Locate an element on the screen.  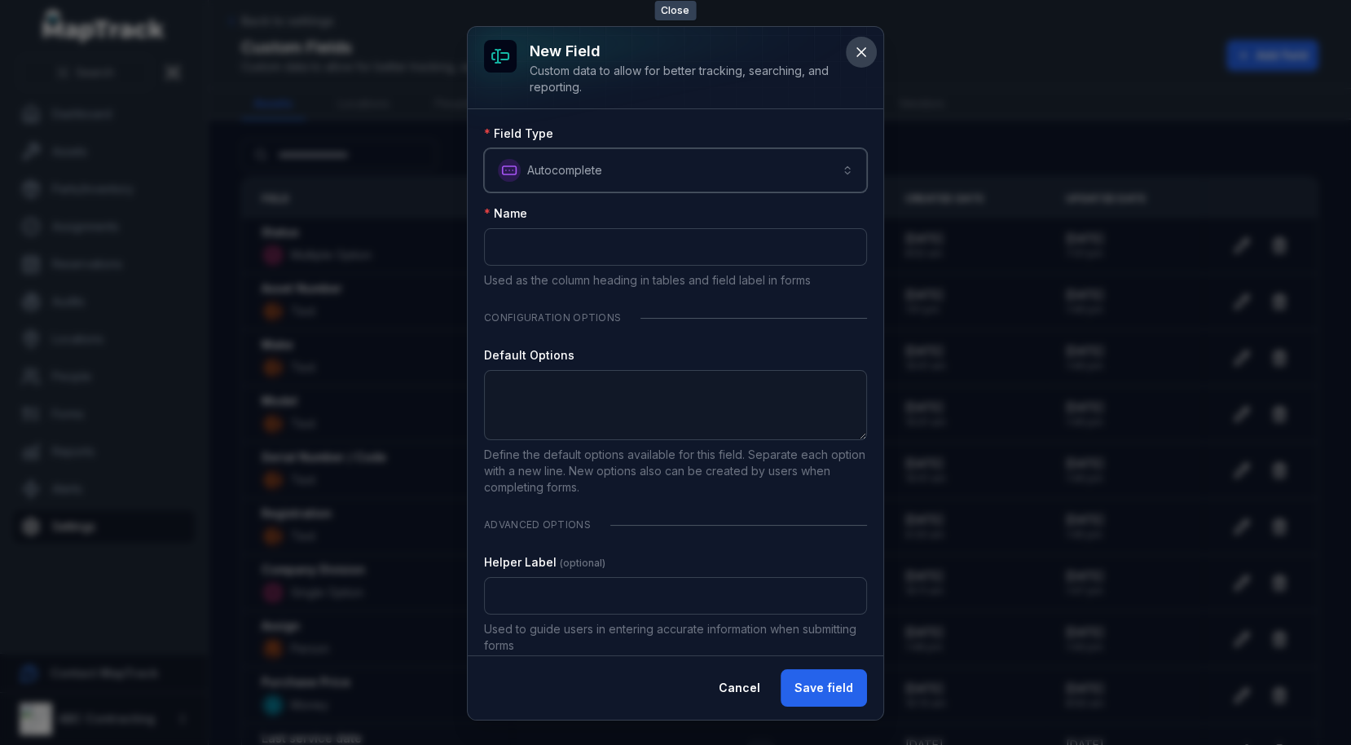
input: :r1m:-form-item-label is located at coordinates (676, 596).